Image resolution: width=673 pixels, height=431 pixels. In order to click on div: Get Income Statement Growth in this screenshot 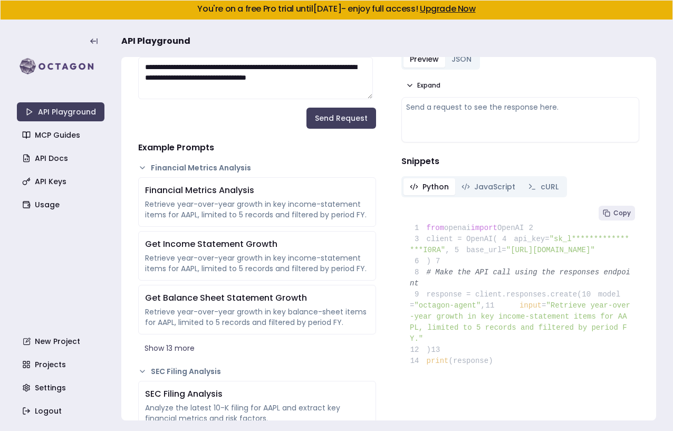, I will do `click(257, 244)`.